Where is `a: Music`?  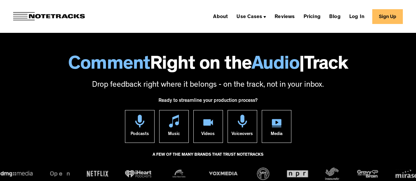
a: Music is located at coordinates (174, 126).